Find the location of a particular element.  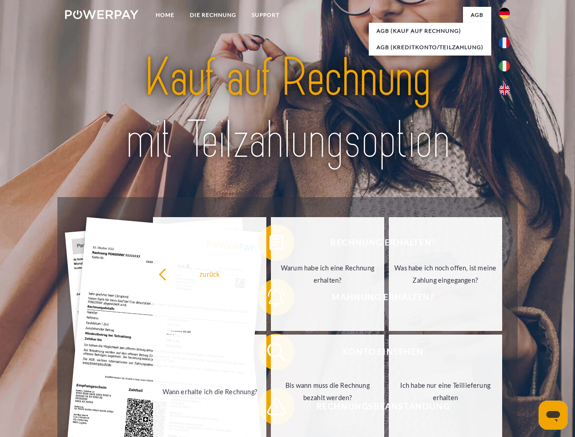

img: title-powerpay_de.svg is located at coordinates (287, 109).